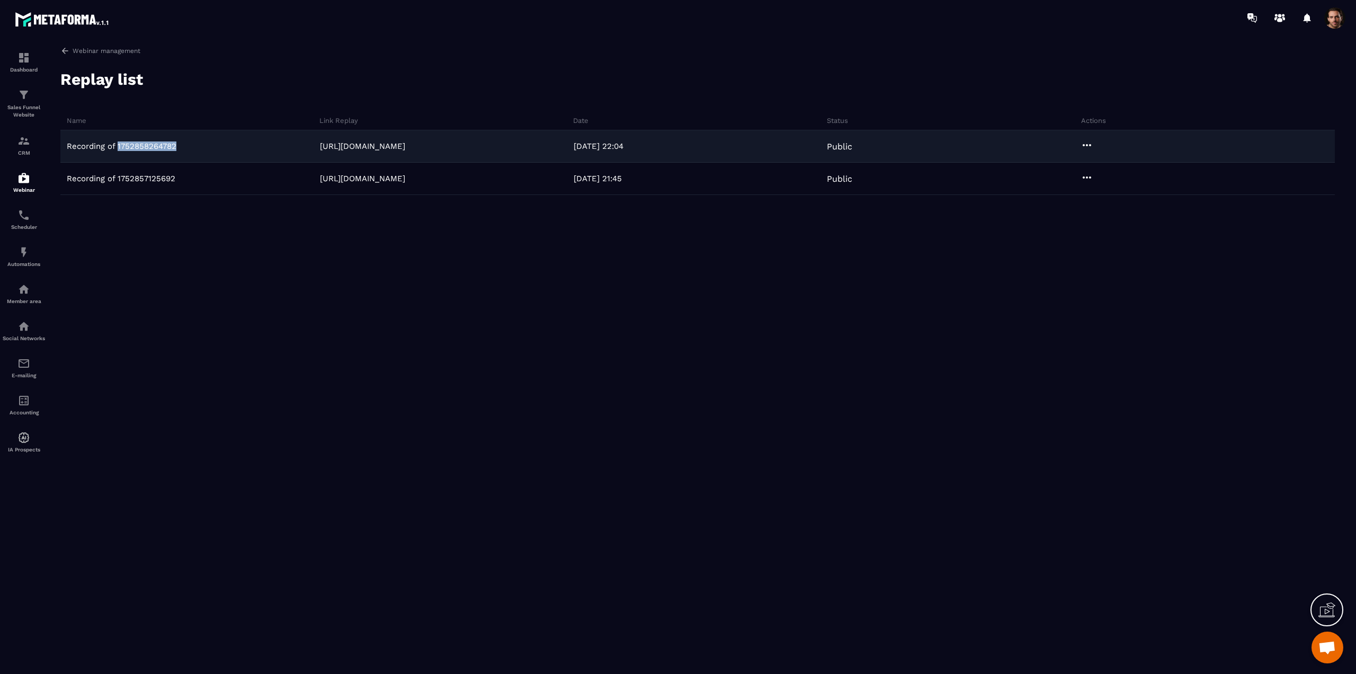 The width and height of the screenshot is (1356, 674). I want to click on p: Webinar, so click(24, 190).